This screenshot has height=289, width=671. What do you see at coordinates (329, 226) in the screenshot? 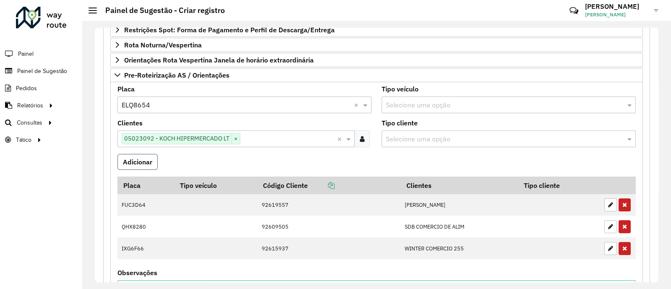
I see `td: 92609505` at bounding box center [329, 226].